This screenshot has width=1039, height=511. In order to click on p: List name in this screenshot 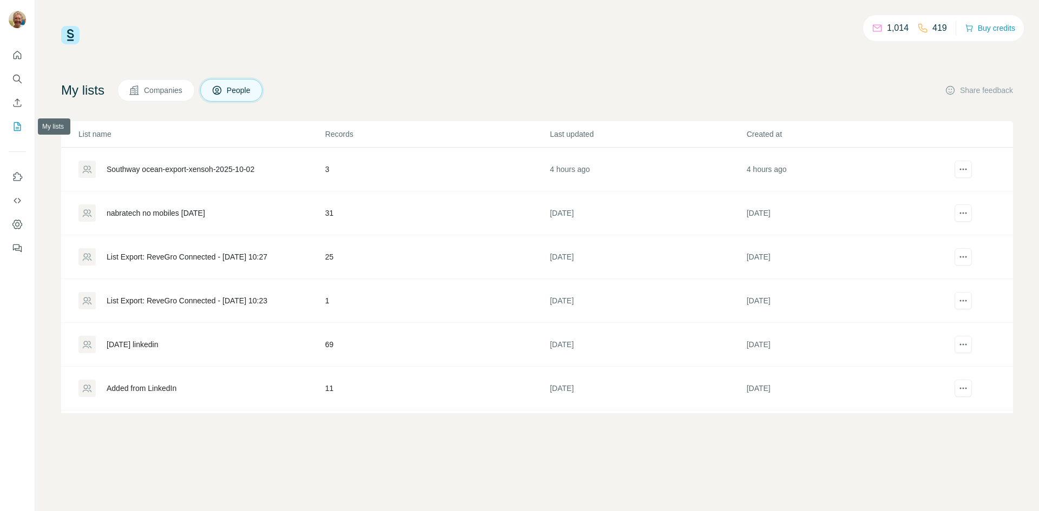, I will do `click(201, 134)`.